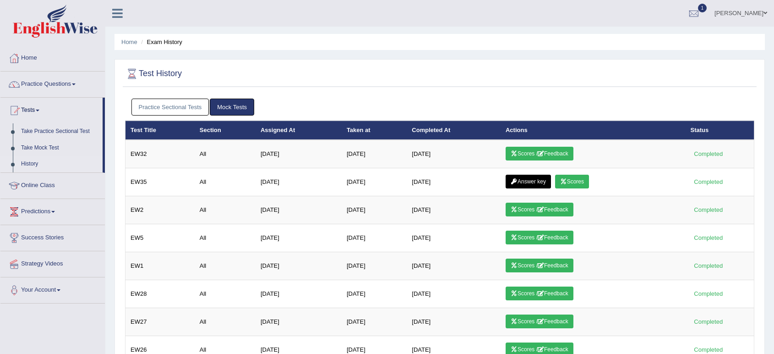  I want to click on a: Scores, so click(572, 181).